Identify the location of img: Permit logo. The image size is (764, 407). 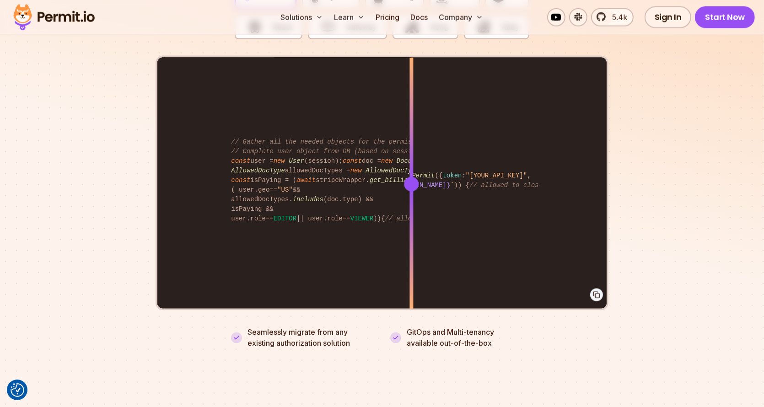
(54, 17).